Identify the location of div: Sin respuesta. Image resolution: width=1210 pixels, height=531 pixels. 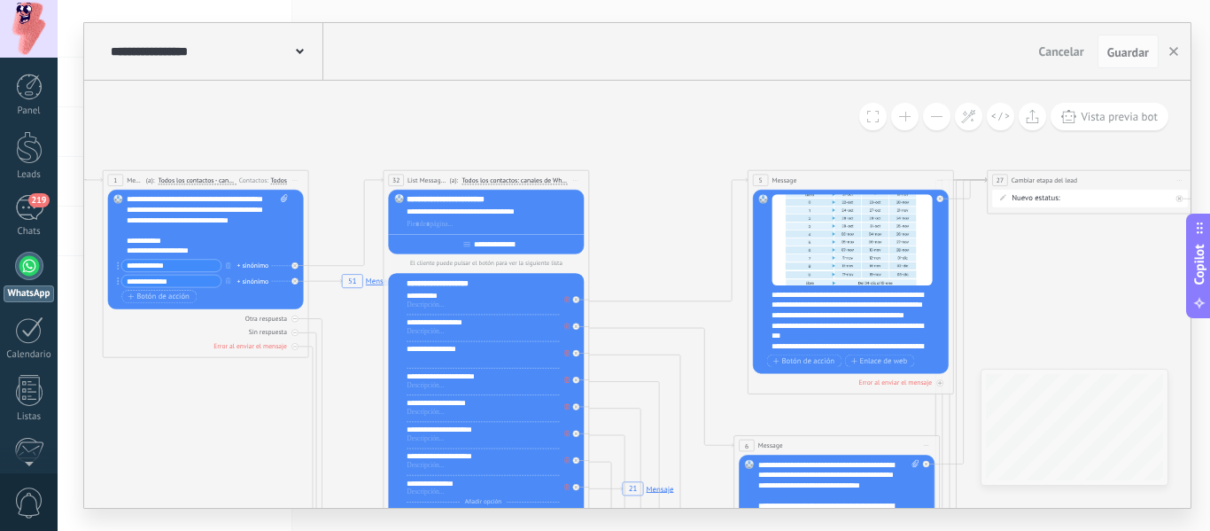
(268, 332).